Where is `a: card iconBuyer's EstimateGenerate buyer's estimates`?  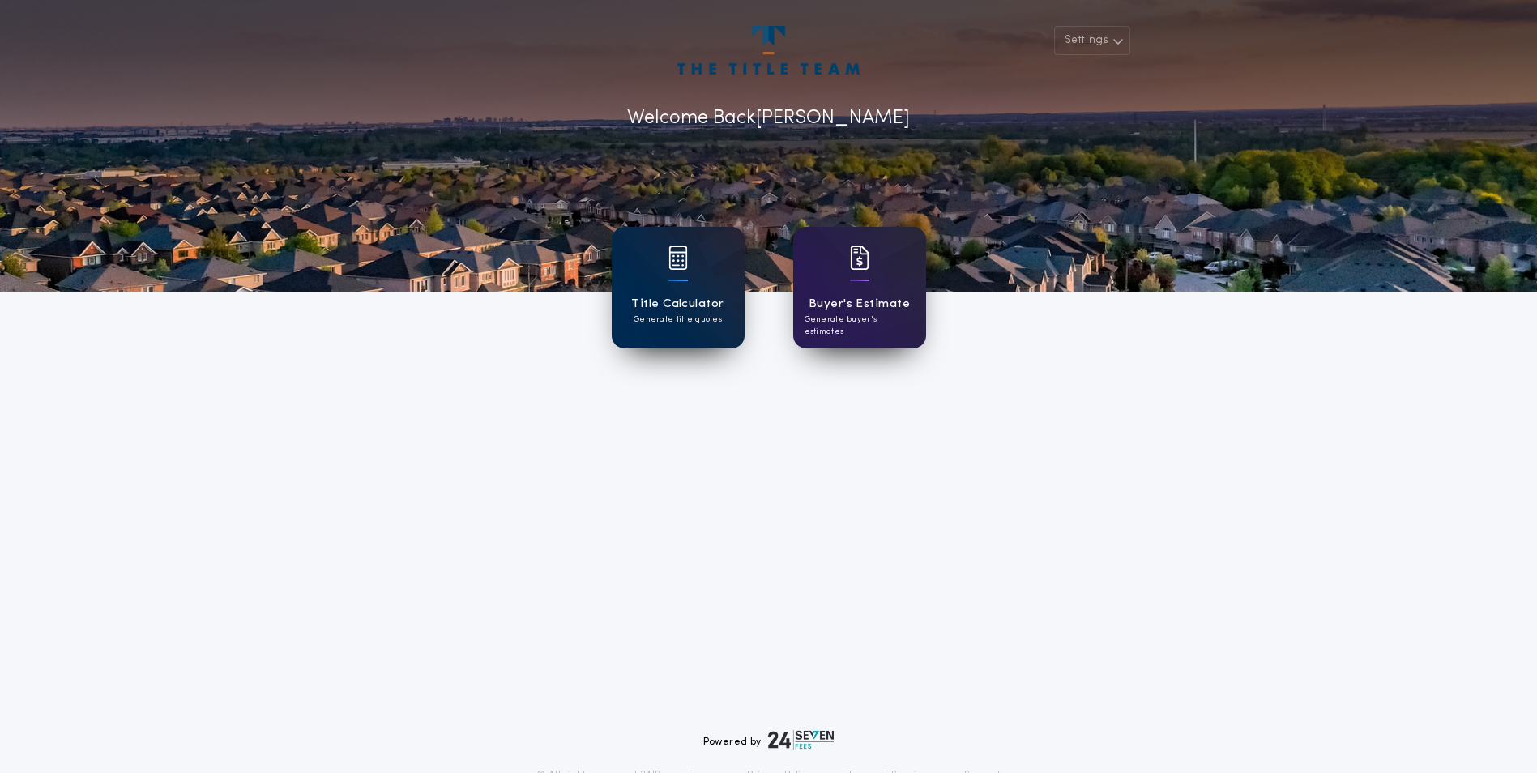 a: card iconBuyer's EstimateGenerate buyer's estimates is located at coordinates (859, 288).